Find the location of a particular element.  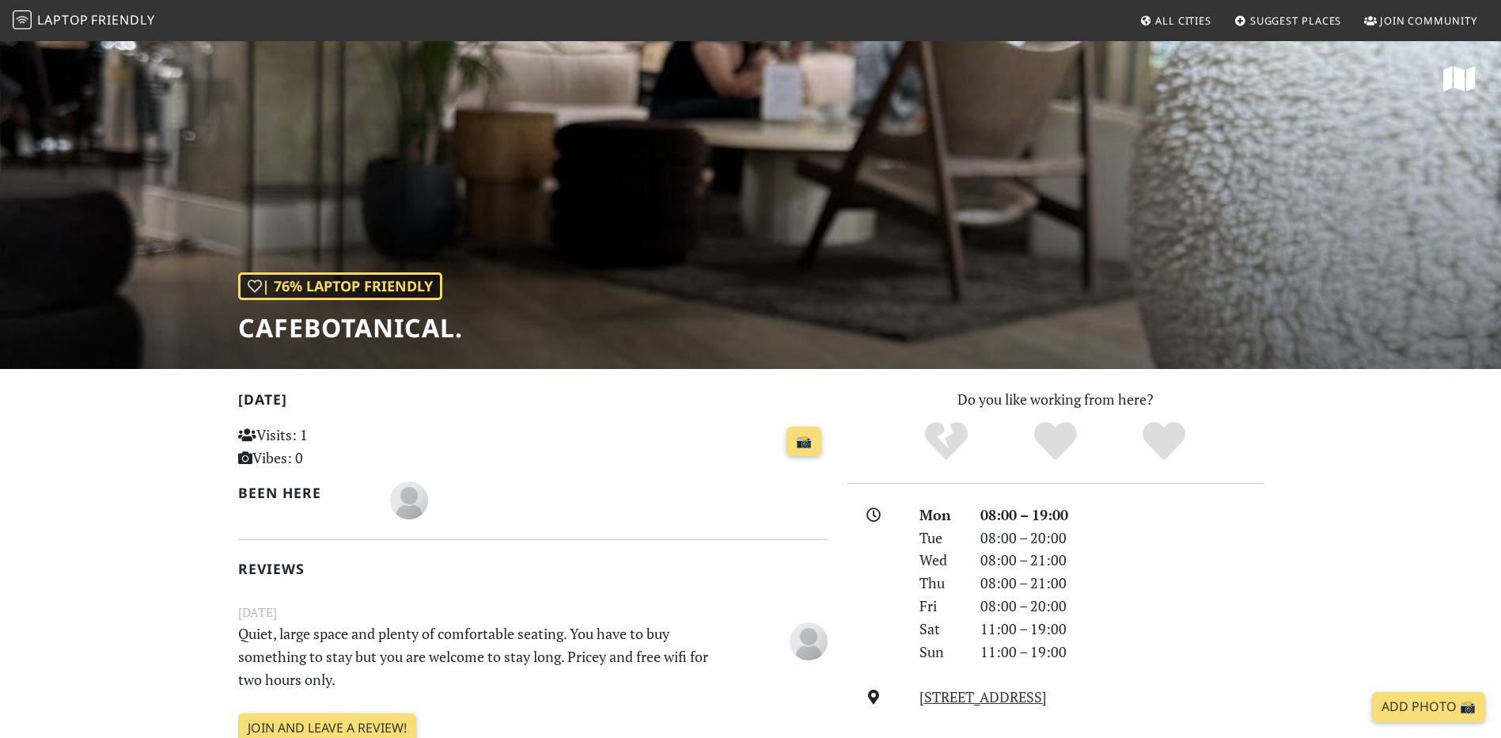

span: Laptop is located at coordinates (63, 20).